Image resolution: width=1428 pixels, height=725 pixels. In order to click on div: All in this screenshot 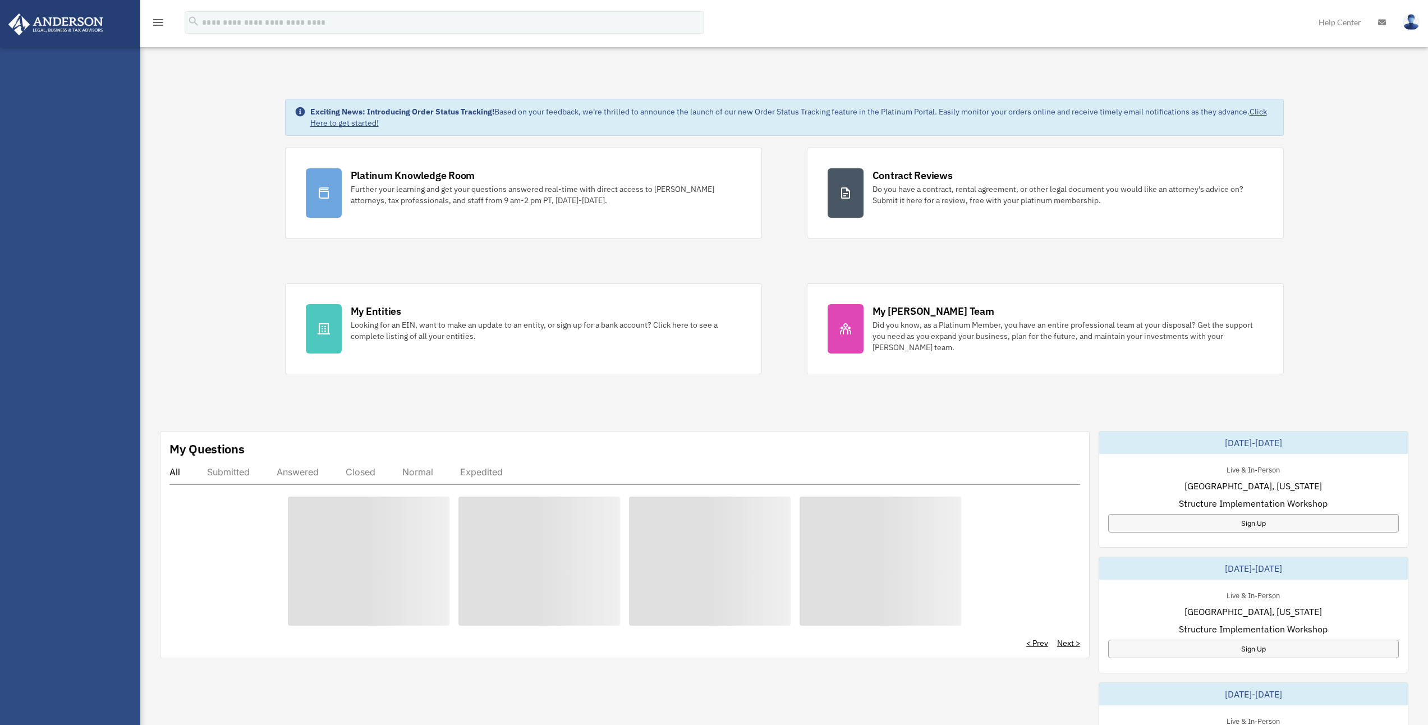, I will do `click(174, 472)`.